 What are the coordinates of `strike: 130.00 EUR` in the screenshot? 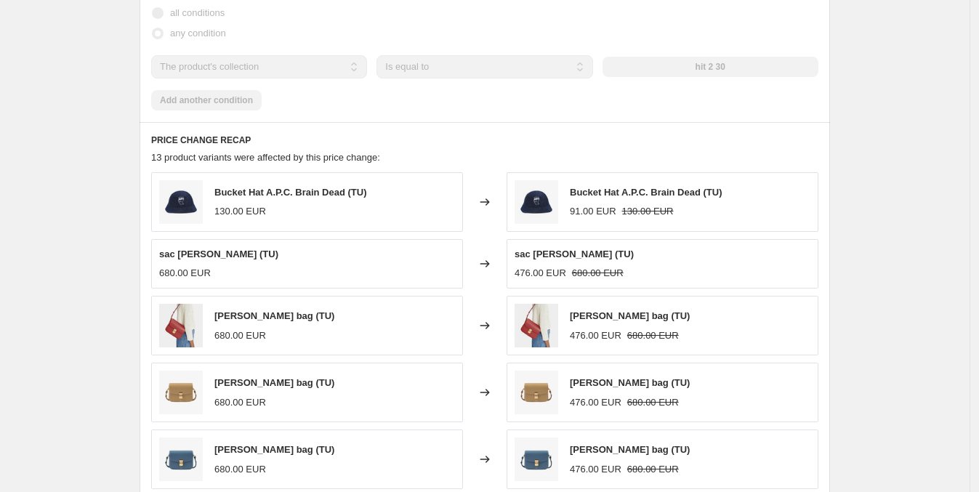 It's located at (647, 211).